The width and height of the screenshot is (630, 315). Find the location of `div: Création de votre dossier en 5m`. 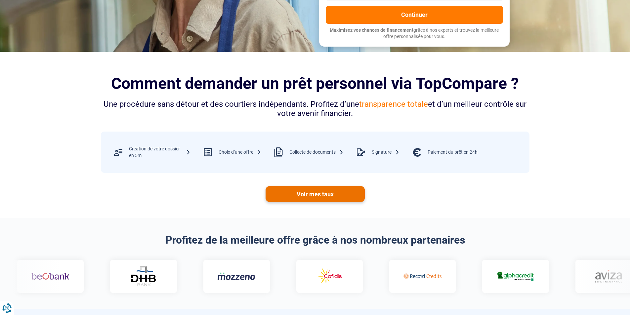

div: Création de votre dossier en 5m is located at coordinates (160, 152).